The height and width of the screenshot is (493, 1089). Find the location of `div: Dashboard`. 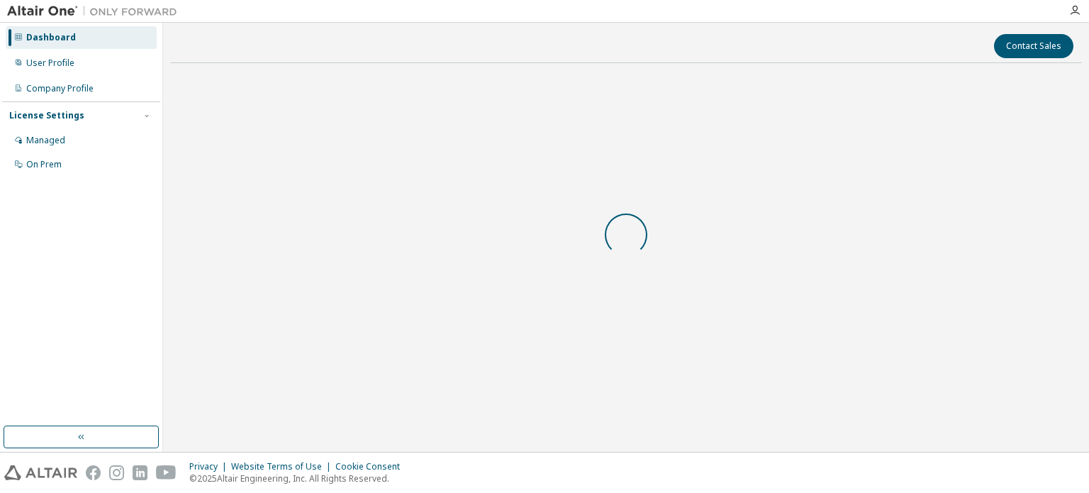

div: Dashboard is located at coordinates (51, 38).